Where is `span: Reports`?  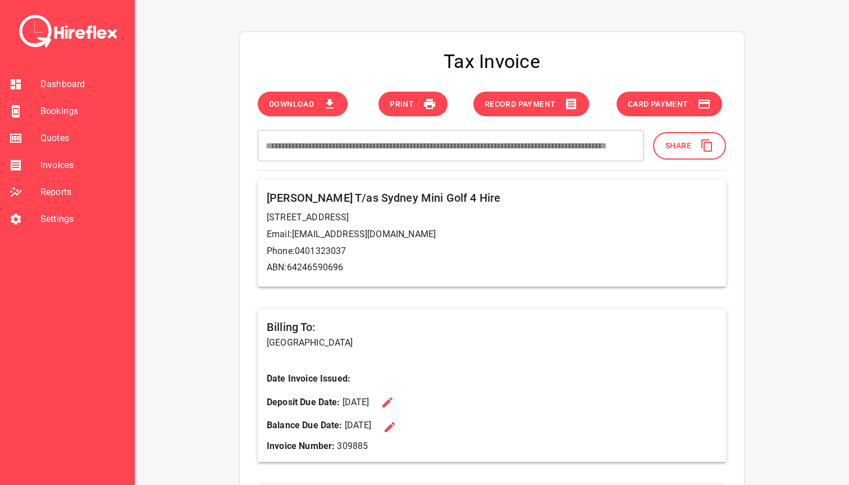 span: Reports is located at coordinates (83, 192).